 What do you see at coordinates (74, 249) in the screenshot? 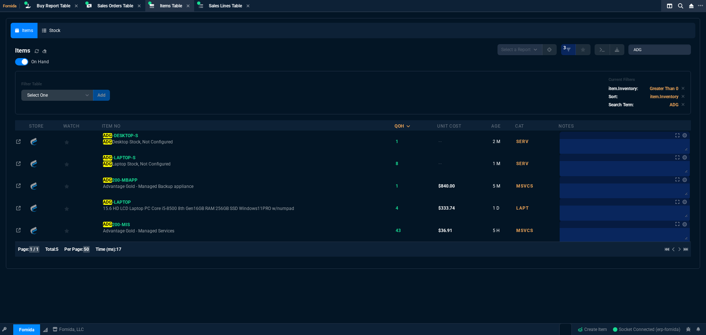
I see `span: Per Page:` at bounding box center [74, 249].